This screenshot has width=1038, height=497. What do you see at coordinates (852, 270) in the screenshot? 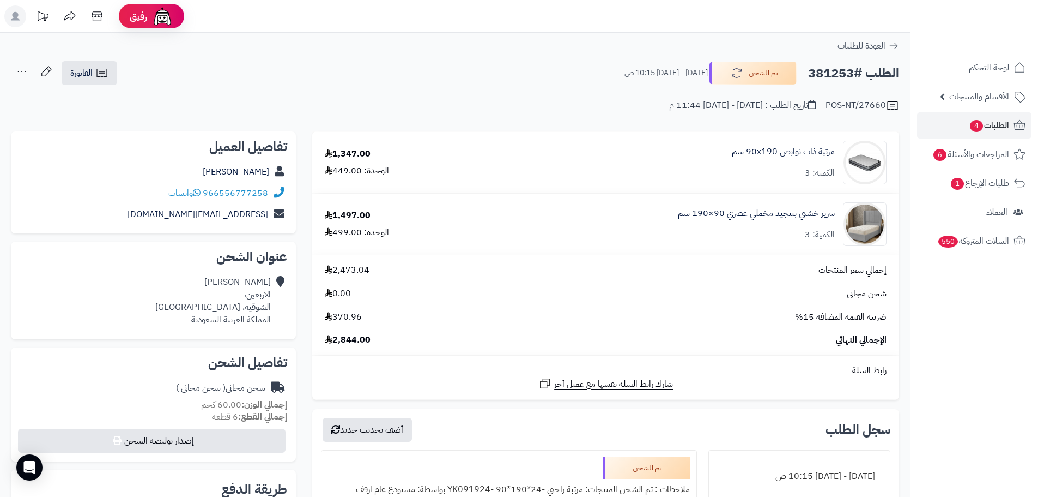
I see `span: إجمالي سعر المنتجات` at bounding box center [852, 270].